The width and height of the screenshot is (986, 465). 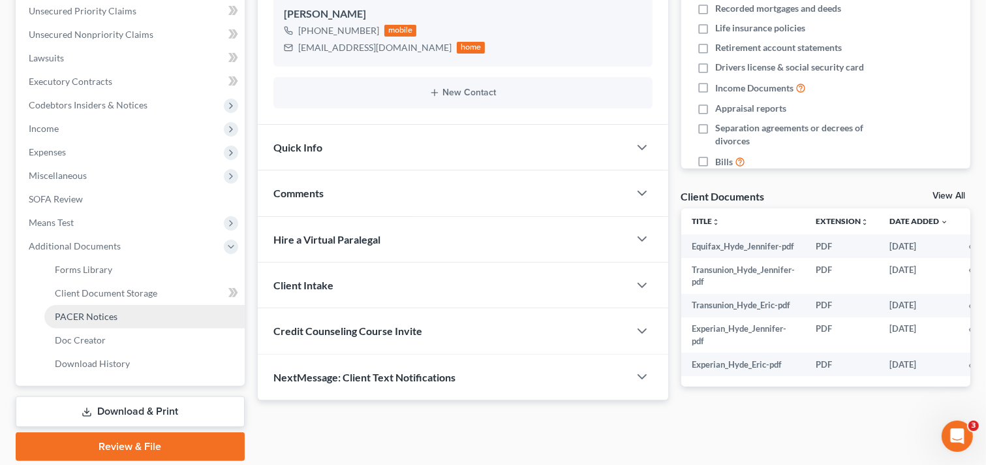 What do you see at coordinates (754, 88) in the screenshot?
I see `span: Income Documents` at bounding box center [754, 88].